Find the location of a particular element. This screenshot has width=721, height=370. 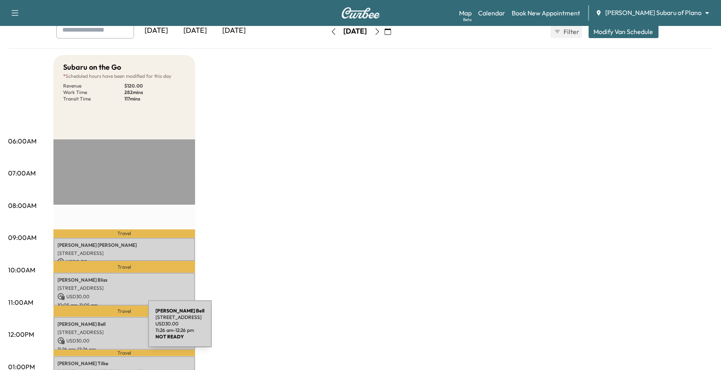

p: 08:00AM is located at coordinates (22, 205).